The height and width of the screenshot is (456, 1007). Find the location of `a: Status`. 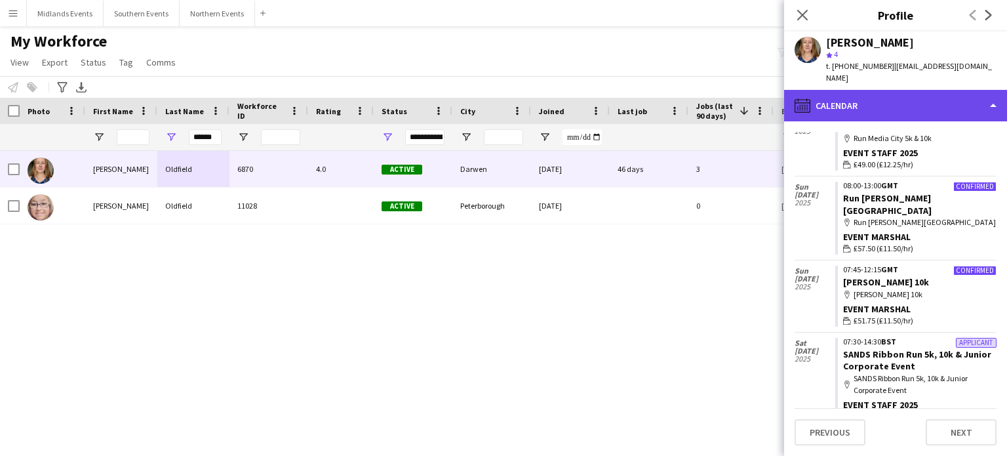

a: Status is located at coordinates (93, 62).